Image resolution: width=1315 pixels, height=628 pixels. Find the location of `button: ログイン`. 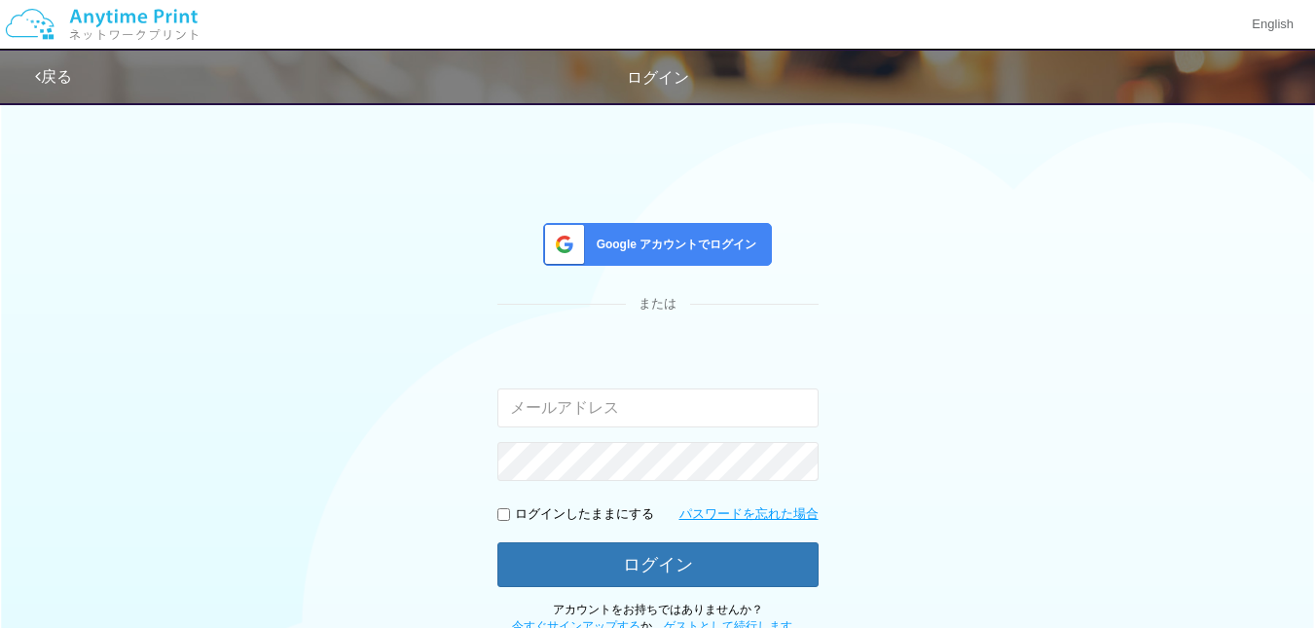

button: ログイン is located at coordinates (658, 565).